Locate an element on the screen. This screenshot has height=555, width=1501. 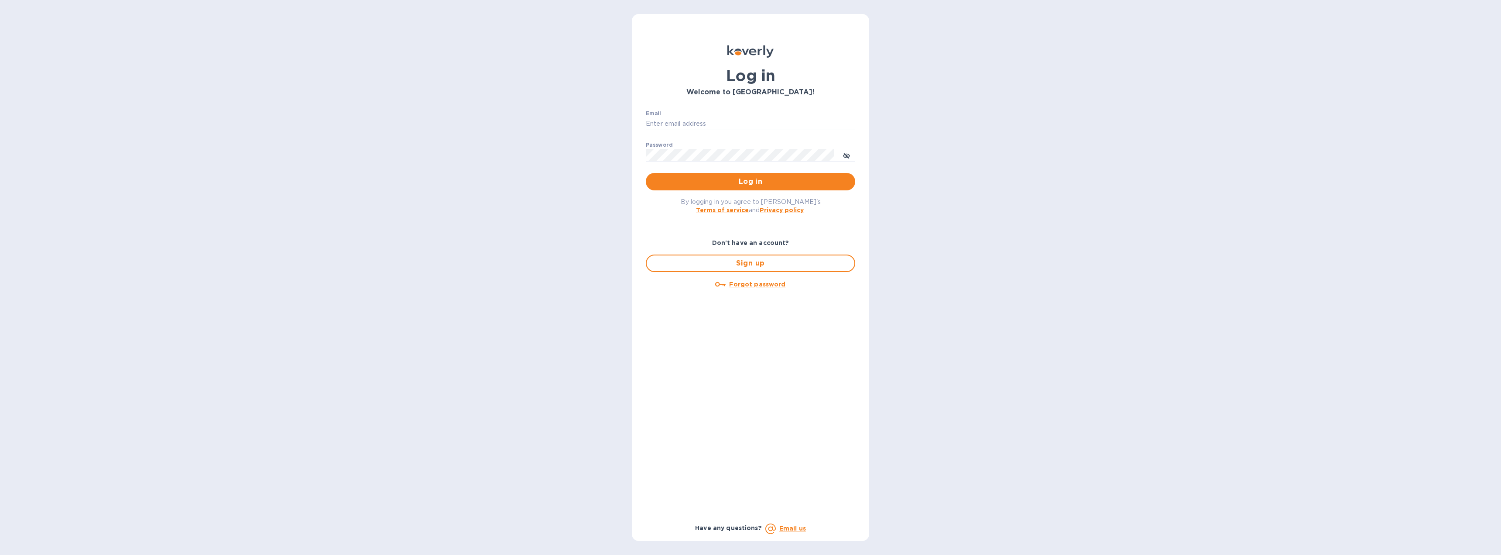
b: Privacy policy is located at coordinates (782, 210).